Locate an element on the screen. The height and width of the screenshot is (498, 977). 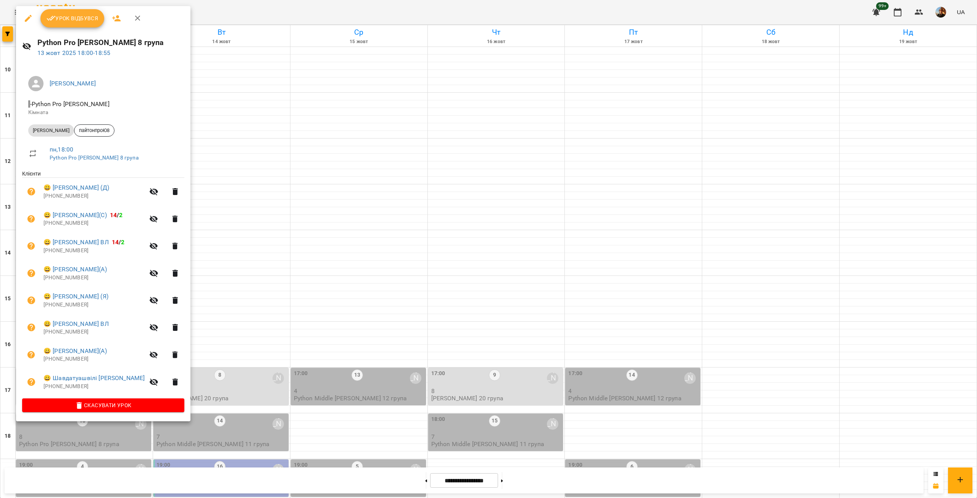
a: 13 жовт 2025 18:00-18:55 is located at coordinates (74, 53).